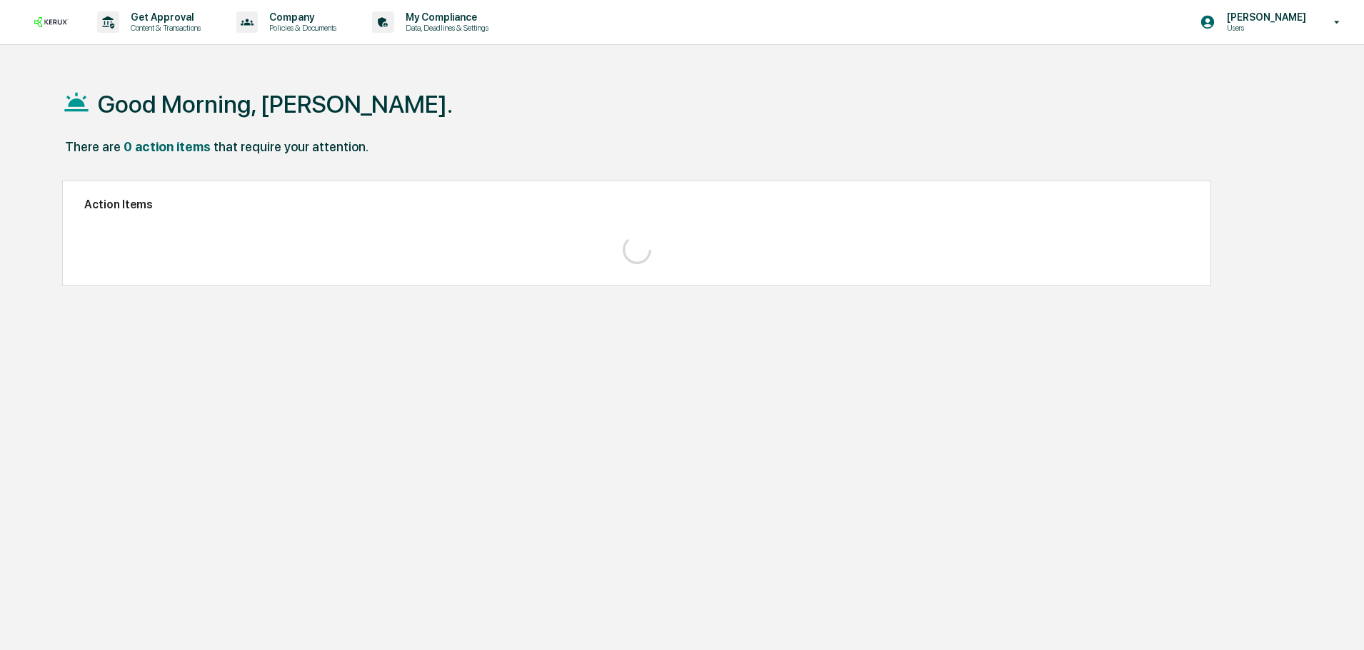 Image resolution: width=1364 pixels, height=650 pixels. What do you see at coordinates (163, 28) in the screenshot?
I see `p: Content & Transactions` at bounding box center [163, 28].